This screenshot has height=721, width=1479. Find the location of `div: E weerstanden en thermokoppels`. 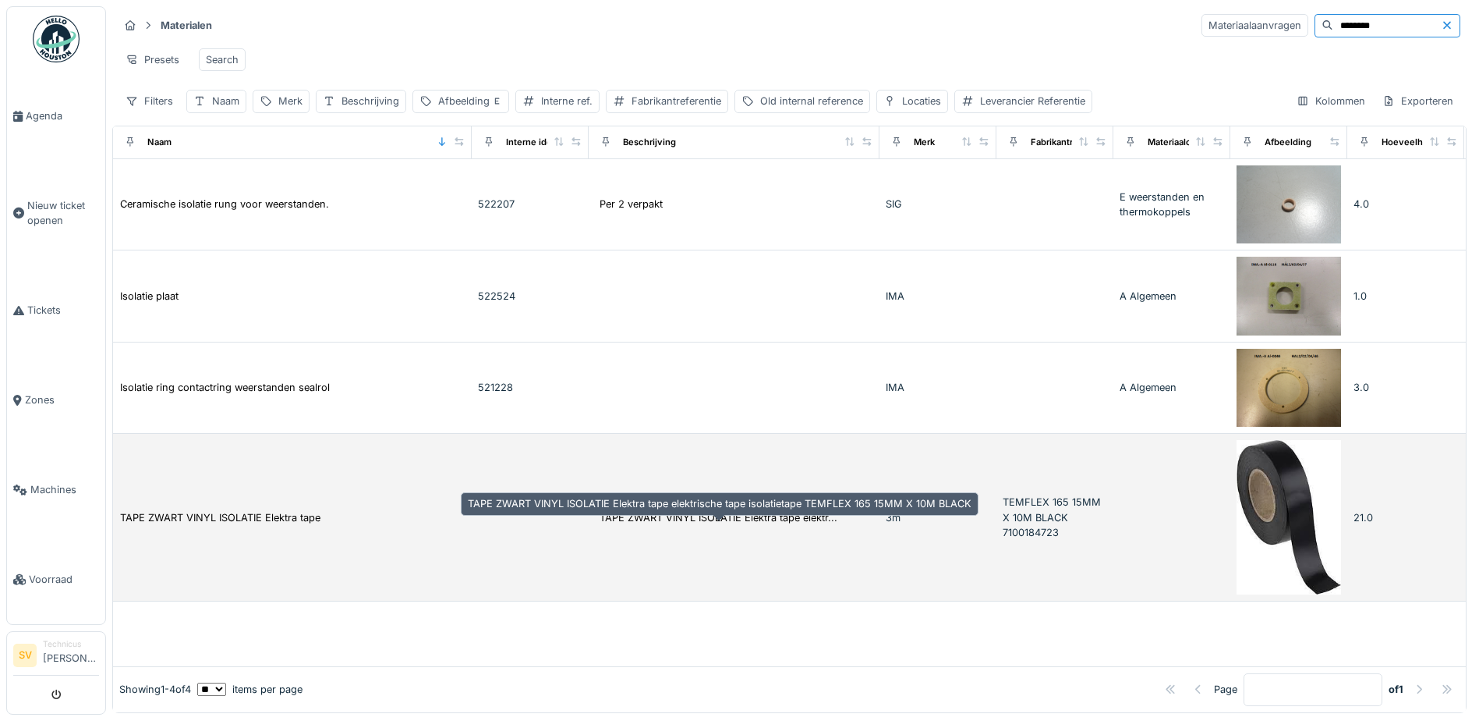

div: E weerstanden en thermokoppels is located at coordinates (1172, 204).